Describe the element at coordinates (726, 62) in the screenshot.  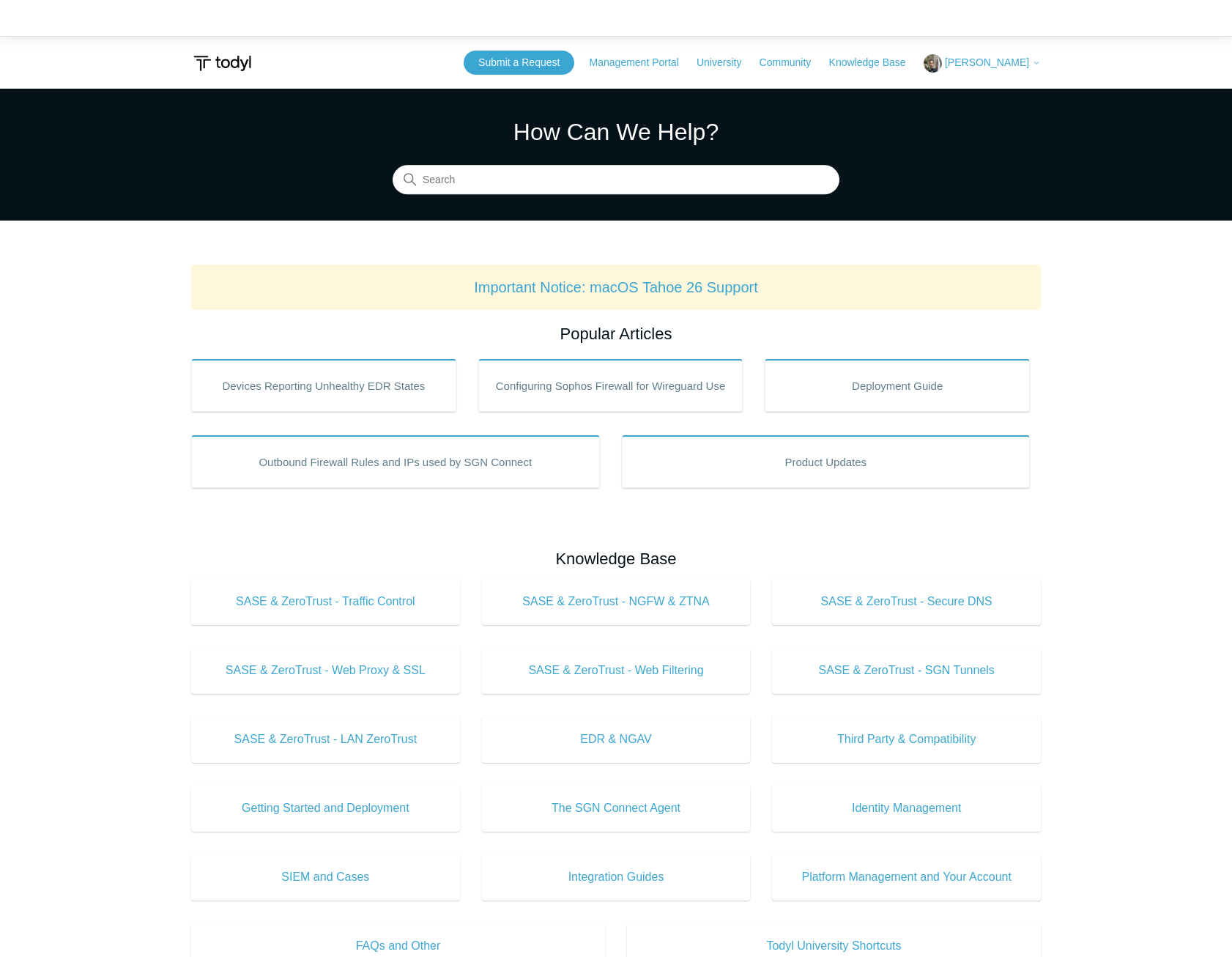
I see `a: University` at that location.